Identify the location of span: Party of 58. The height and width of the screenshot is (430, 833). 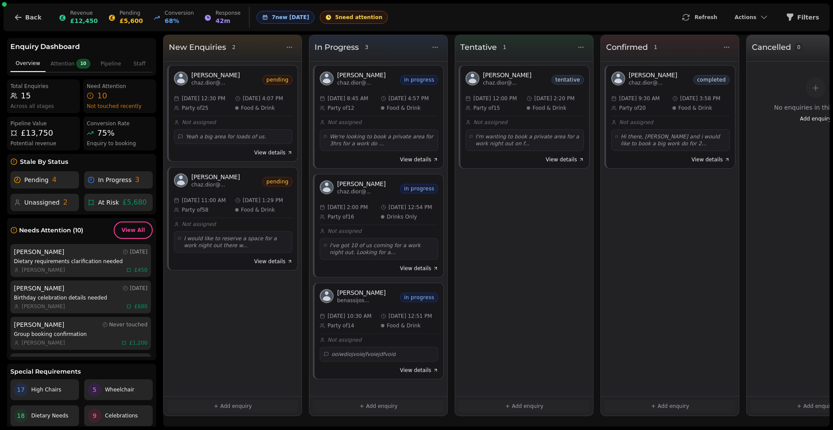
(195, 210).